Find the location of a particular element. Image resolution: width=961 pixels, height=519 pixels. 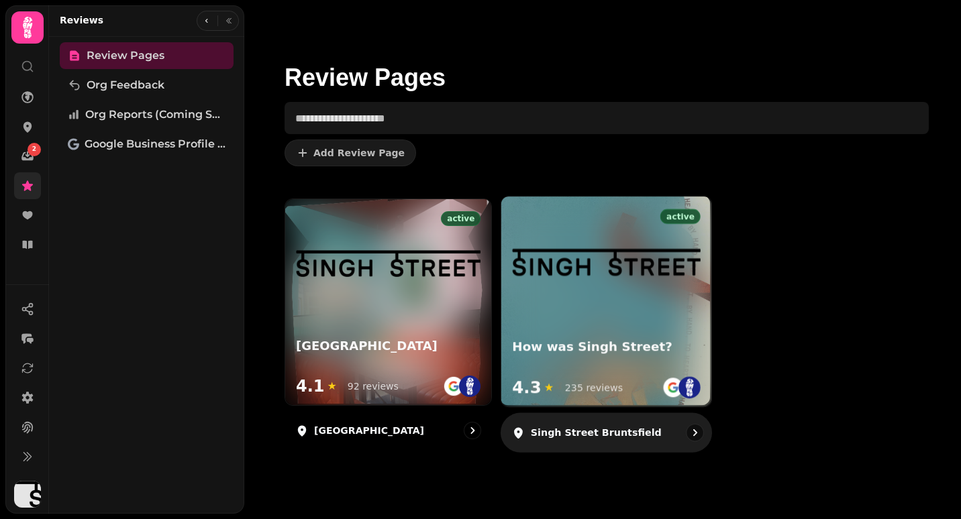

button: User avatar is located at coordinates (28, 494).